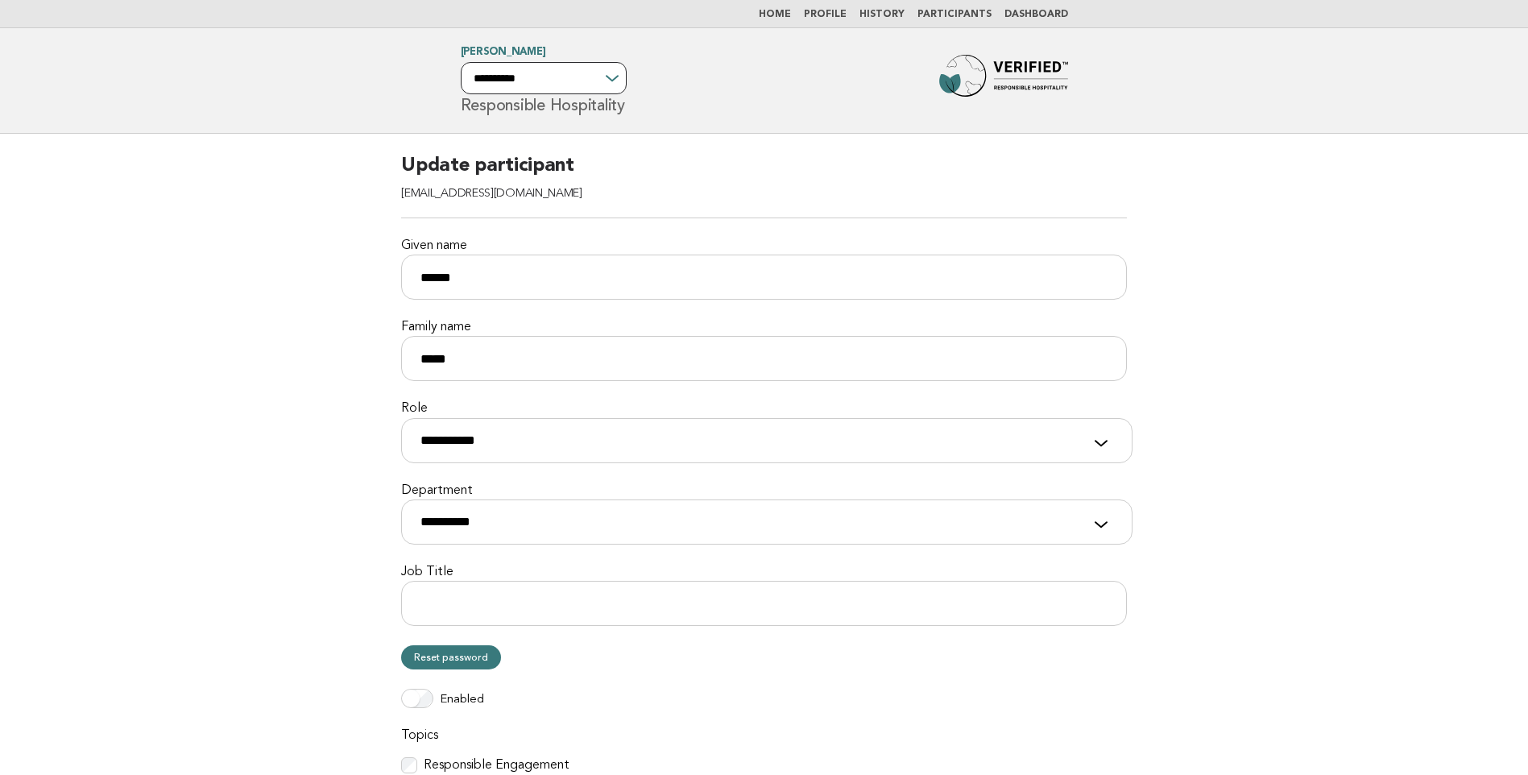 The image size is (1528, 775). What do you see at coordinates (764, 327) in the screenshot?
I see `label: Family name` at bounding box center [764, 327].